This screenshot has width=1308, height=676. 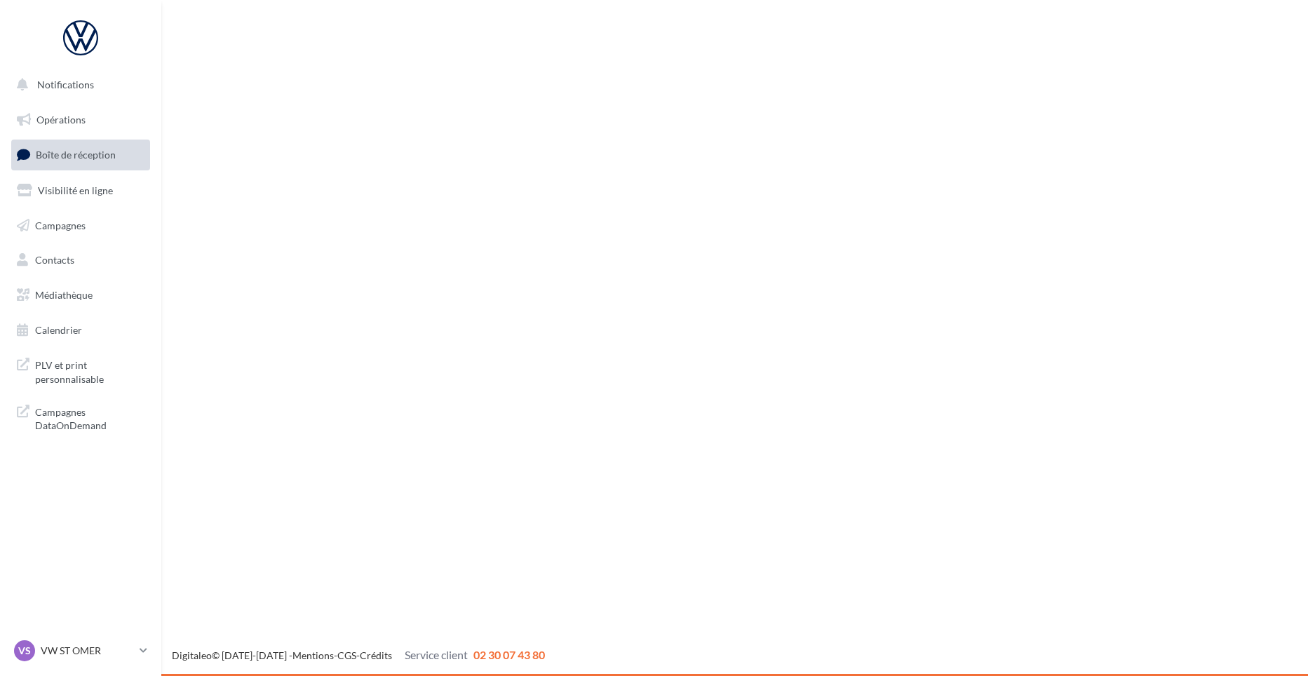 I want to click on span: VS, so click(x=25, y=651).